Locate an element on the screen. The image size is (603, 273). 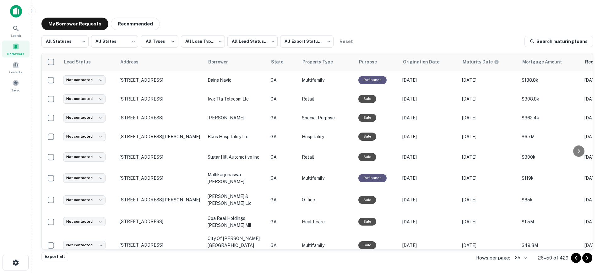
p: Office is located at coordinates (327, 200).